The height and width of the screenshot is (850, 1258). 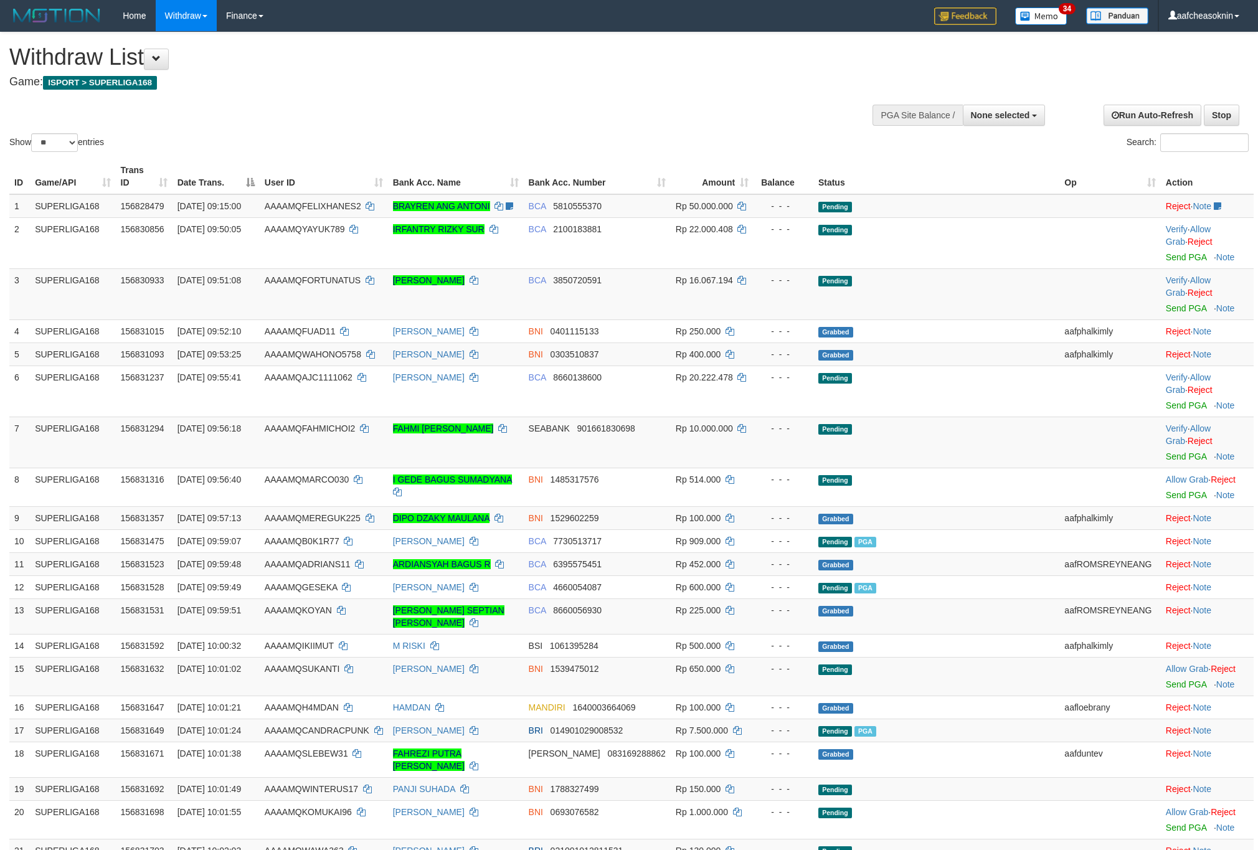 I want to click on th: Action, so click(x=1207, y=176).